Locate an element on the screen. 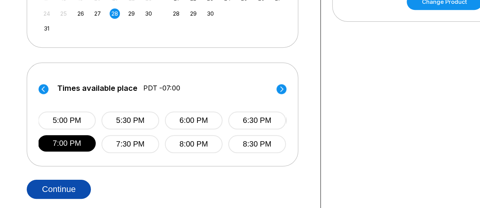 The width and height of the screenshot is (480, 208). div: Choose Tuesday, September 30th, 2025 is located at coordinates (210, 13).